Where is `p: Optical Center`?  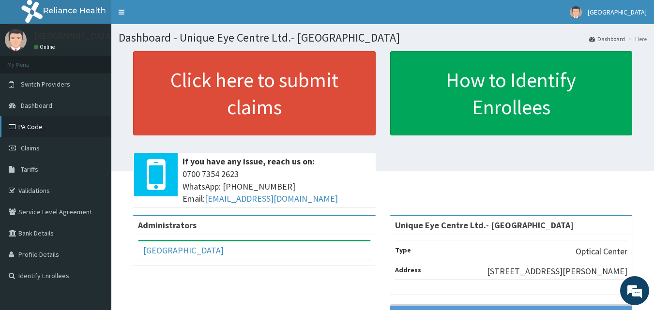
p: Optical Center is located at coordinates (602, 252).